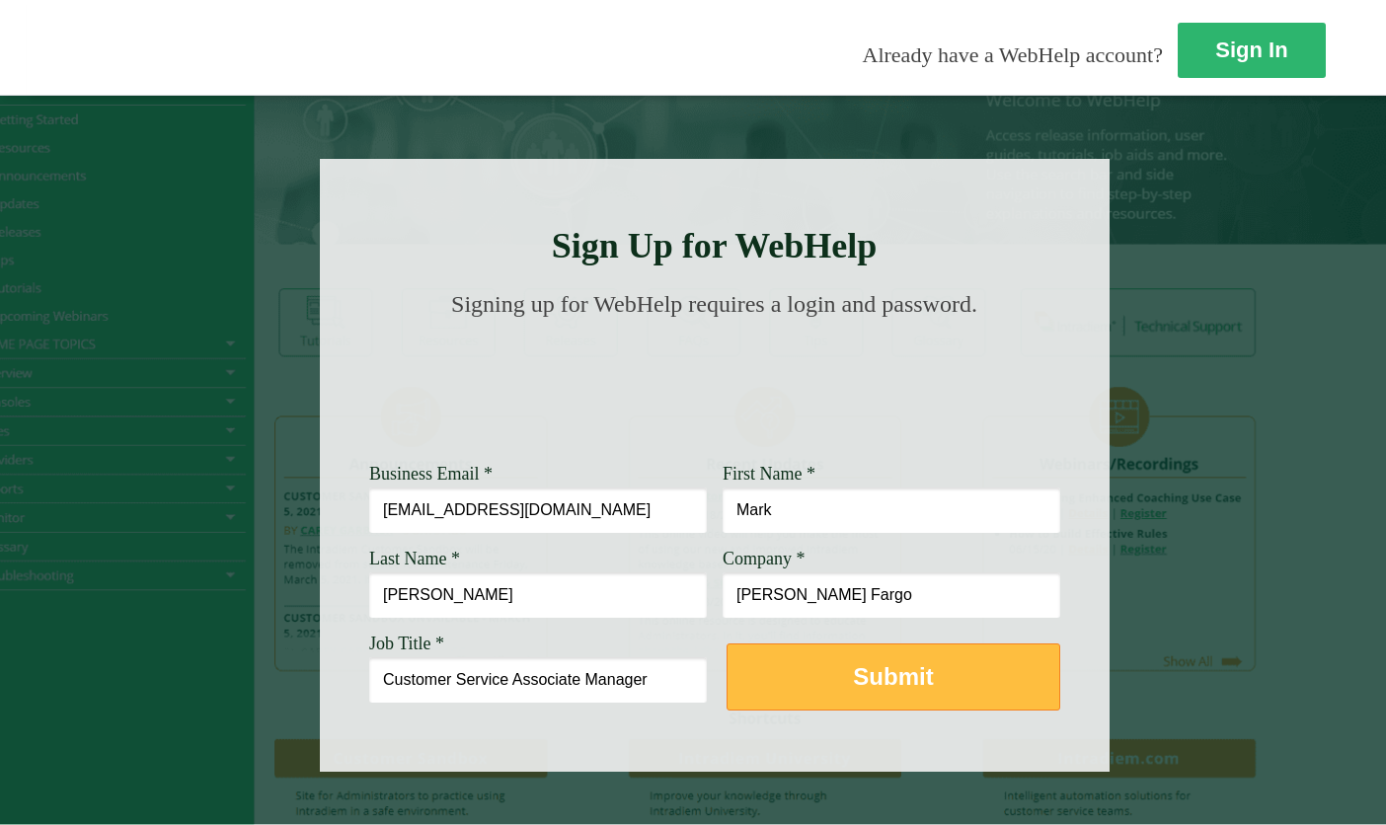  Describe the element at coordinates (430, 474) in the screenshot. I see `span: Business Email *` at that location.